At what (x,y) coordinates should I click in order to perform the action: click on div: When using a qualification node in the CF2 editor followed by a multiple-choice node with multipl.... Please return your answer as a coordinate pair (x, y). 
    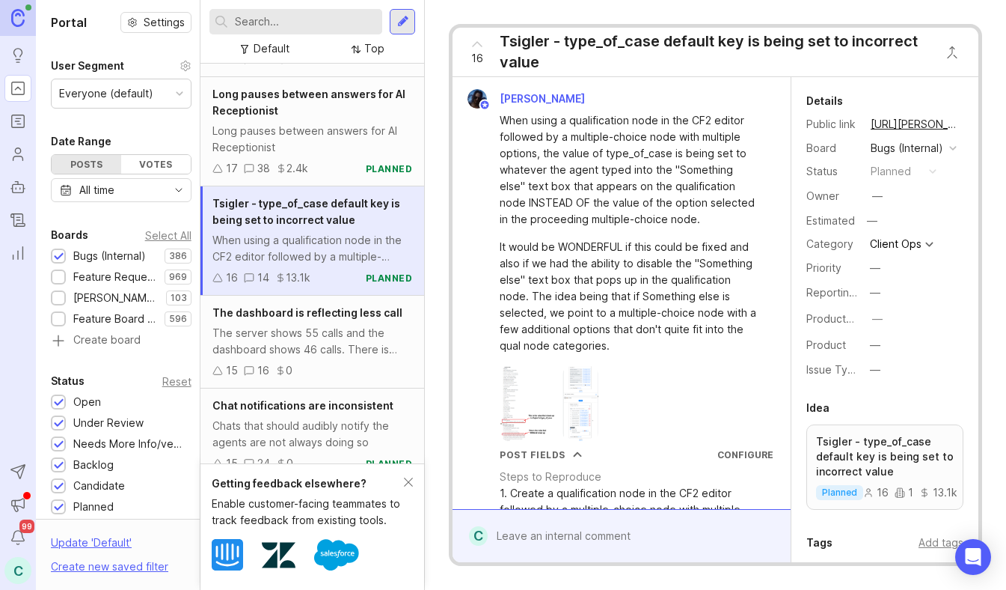
    Looking at the image, I should click on (312, 248).